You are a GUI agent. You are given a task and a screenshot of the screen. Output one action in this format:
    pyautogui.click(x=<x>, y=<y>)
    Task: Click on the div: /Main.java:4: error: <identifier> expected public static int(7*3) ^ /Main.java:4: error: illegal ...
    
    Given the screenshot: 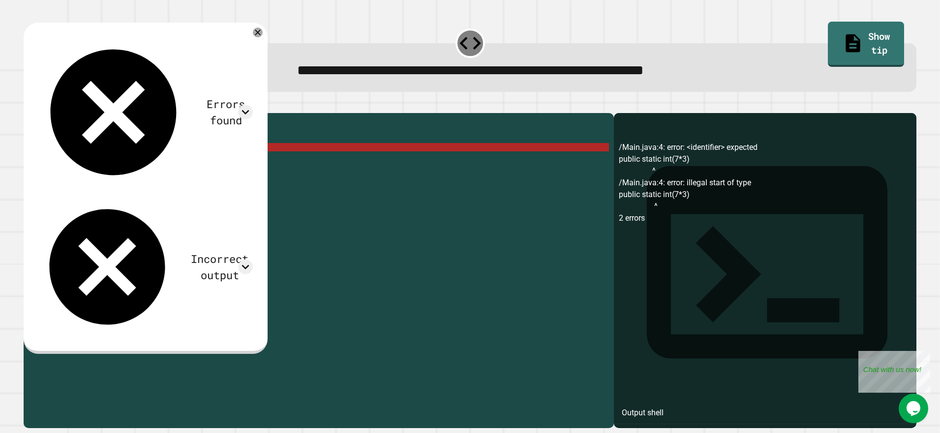 What is the action you would take?
    pyautogui.click(x=765, y=285)
    